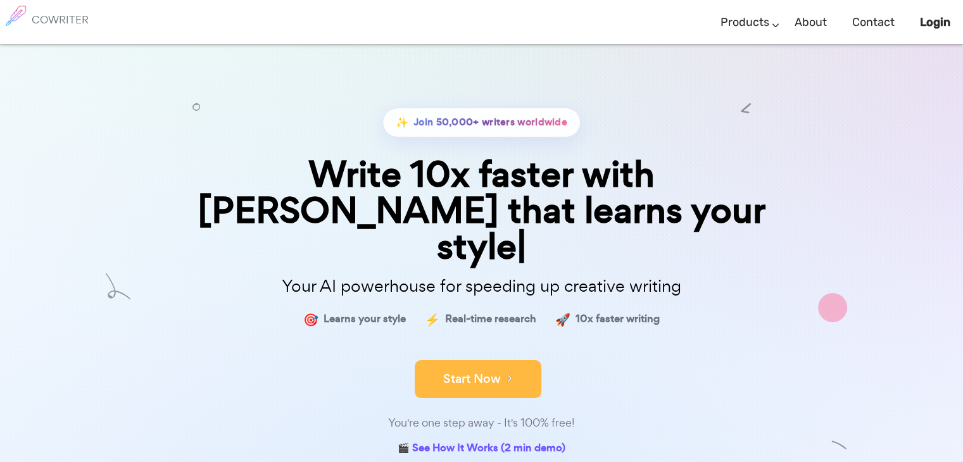 Image resolution: width=963 pixels, height=462 pixels. I want to click on div: You're one step away - It's 100% free!, so click(482, 423).